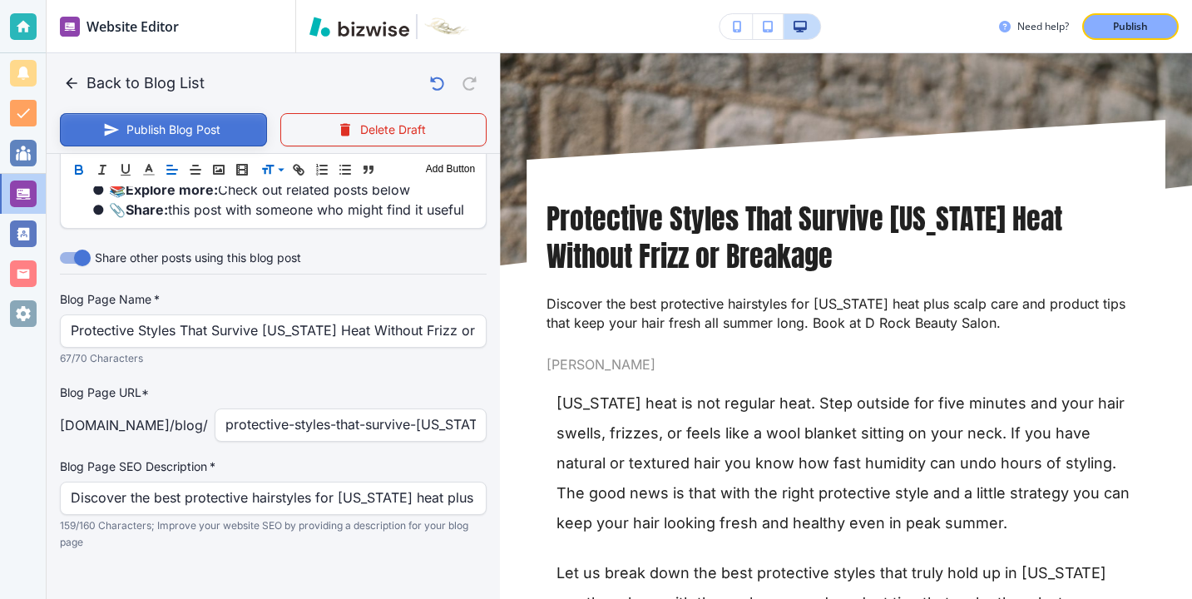  Describe the element at coordinates (136, 83) in the screenshot. I see `button: Back to Blog List` at that location.